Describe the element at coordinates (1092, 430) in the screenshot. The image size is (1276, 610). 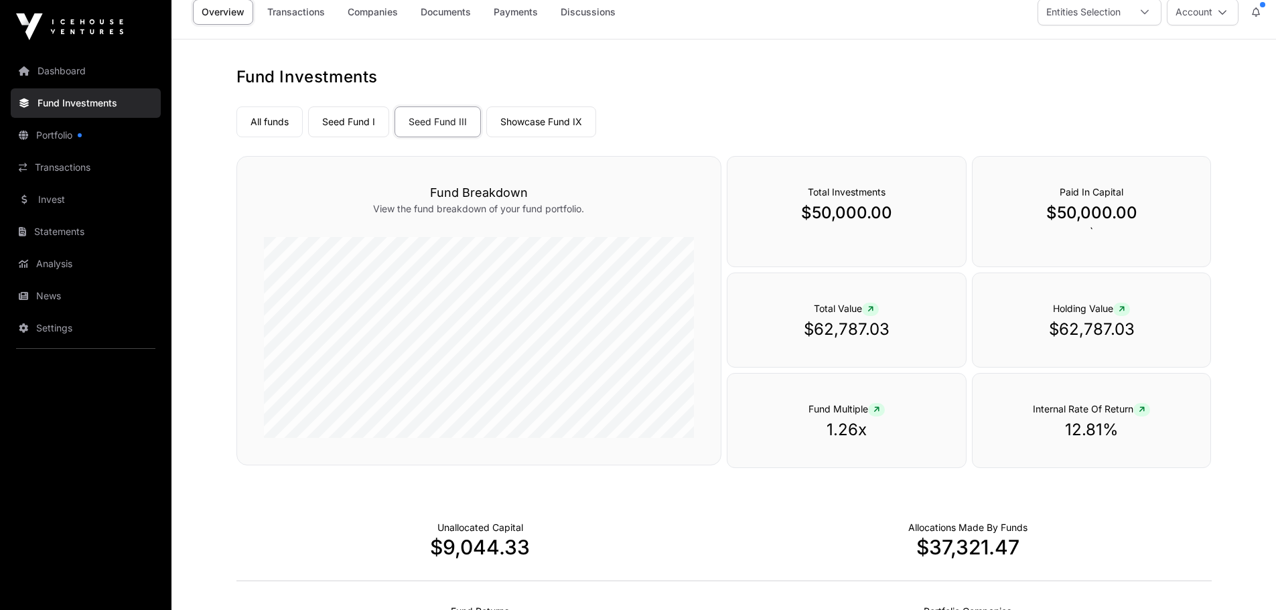
I see `p: 12.81%` at that location.